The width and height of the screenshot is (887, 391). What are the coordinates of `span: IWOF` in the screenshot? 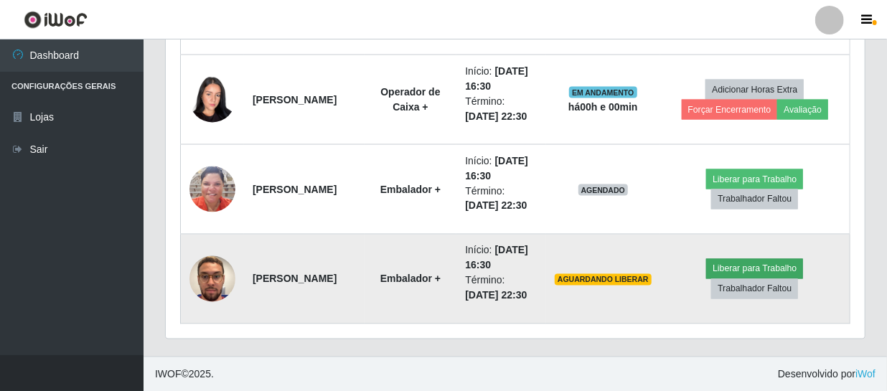 It's located at (168, 375).